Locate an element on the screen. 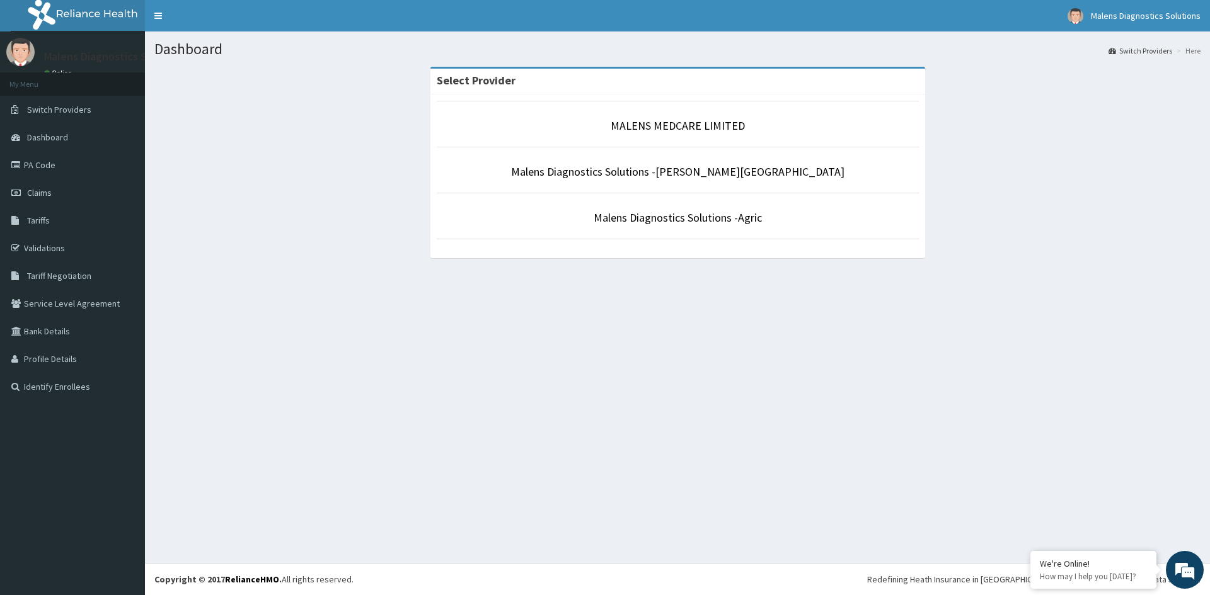  a: RelianceHMO is located at coordinates (252, 580).